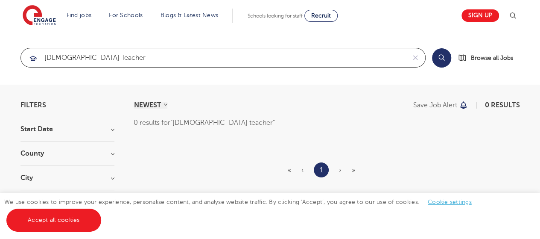  What do you see at coordinates (54, 220) in the screenshot?
I see `a: Accept all cookies` at bounding box center [54, 220].